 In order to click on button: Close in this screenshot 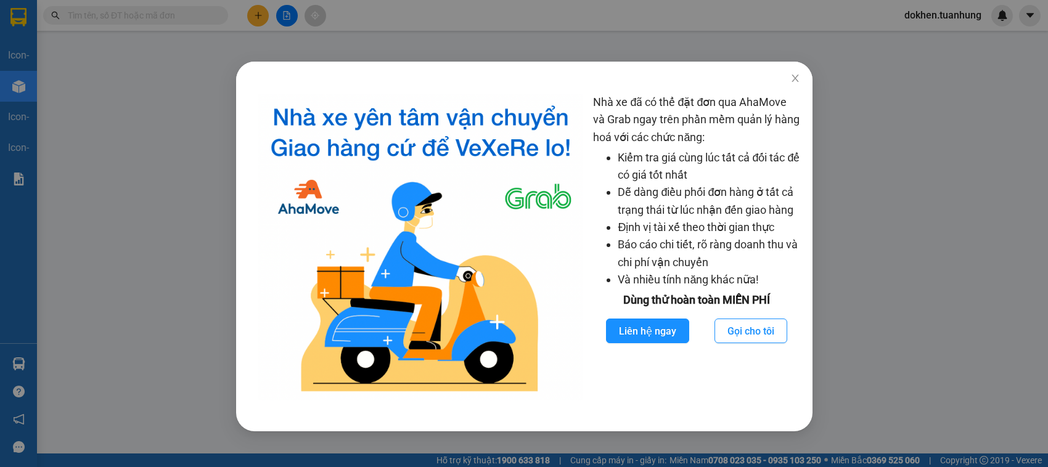, I will do `click(795, 79)`.